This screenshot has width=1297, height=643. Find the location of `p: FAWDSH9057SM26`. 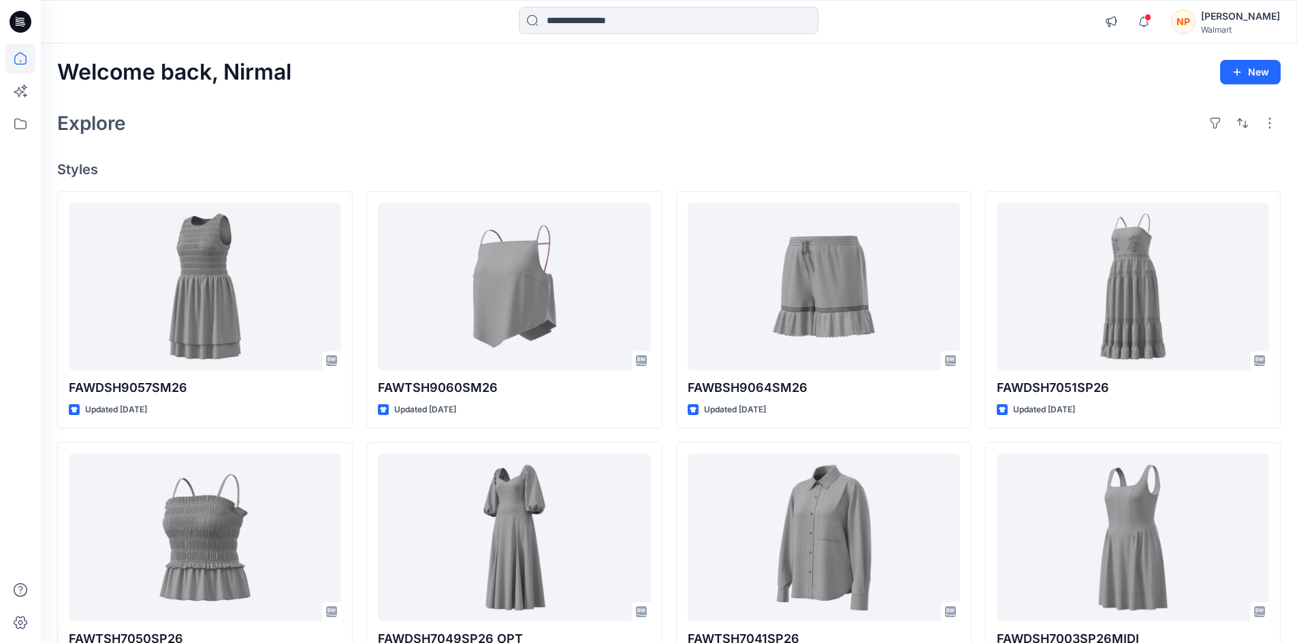

p: FAWDSH9057SM26 is located at coordinates (205, 388).